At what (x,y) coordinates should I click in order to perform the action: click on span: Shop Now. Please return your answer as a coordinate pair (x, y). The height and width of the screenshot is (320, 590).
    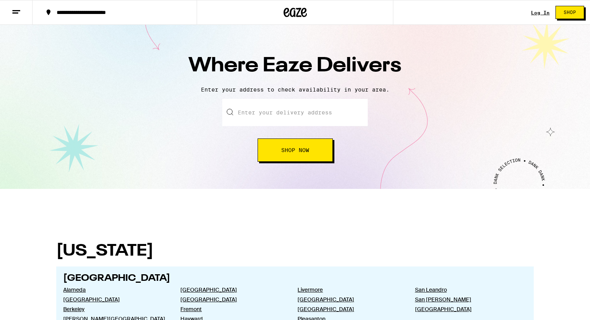
    Looking at the image, I should click on (295, 150).